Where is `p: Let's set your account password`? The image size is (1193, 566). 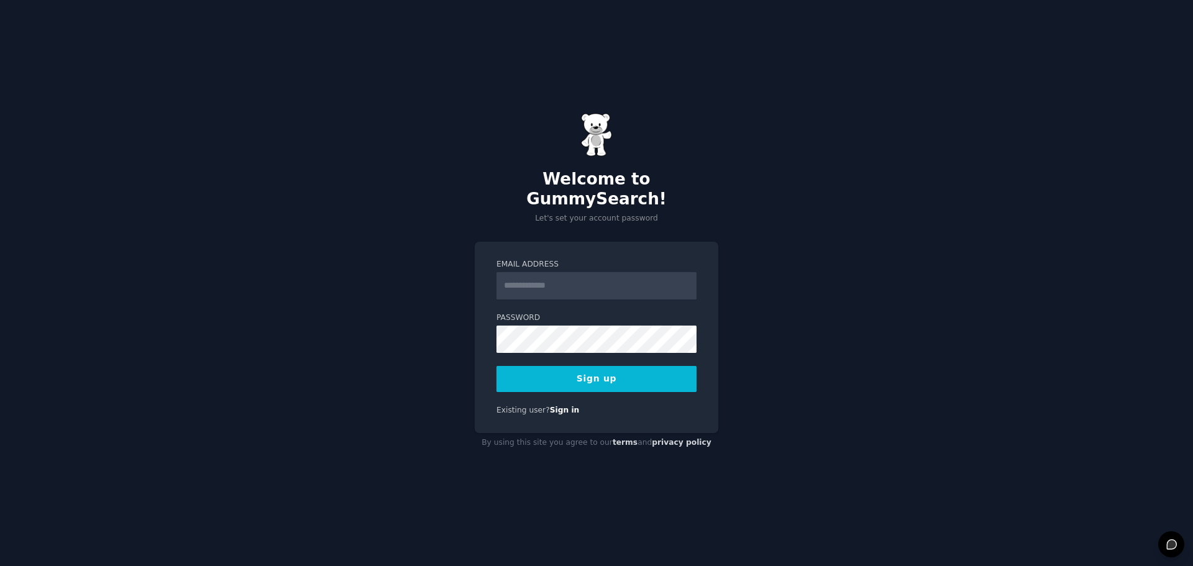 p: Let's set your account password is located at coordinates (596, 219).